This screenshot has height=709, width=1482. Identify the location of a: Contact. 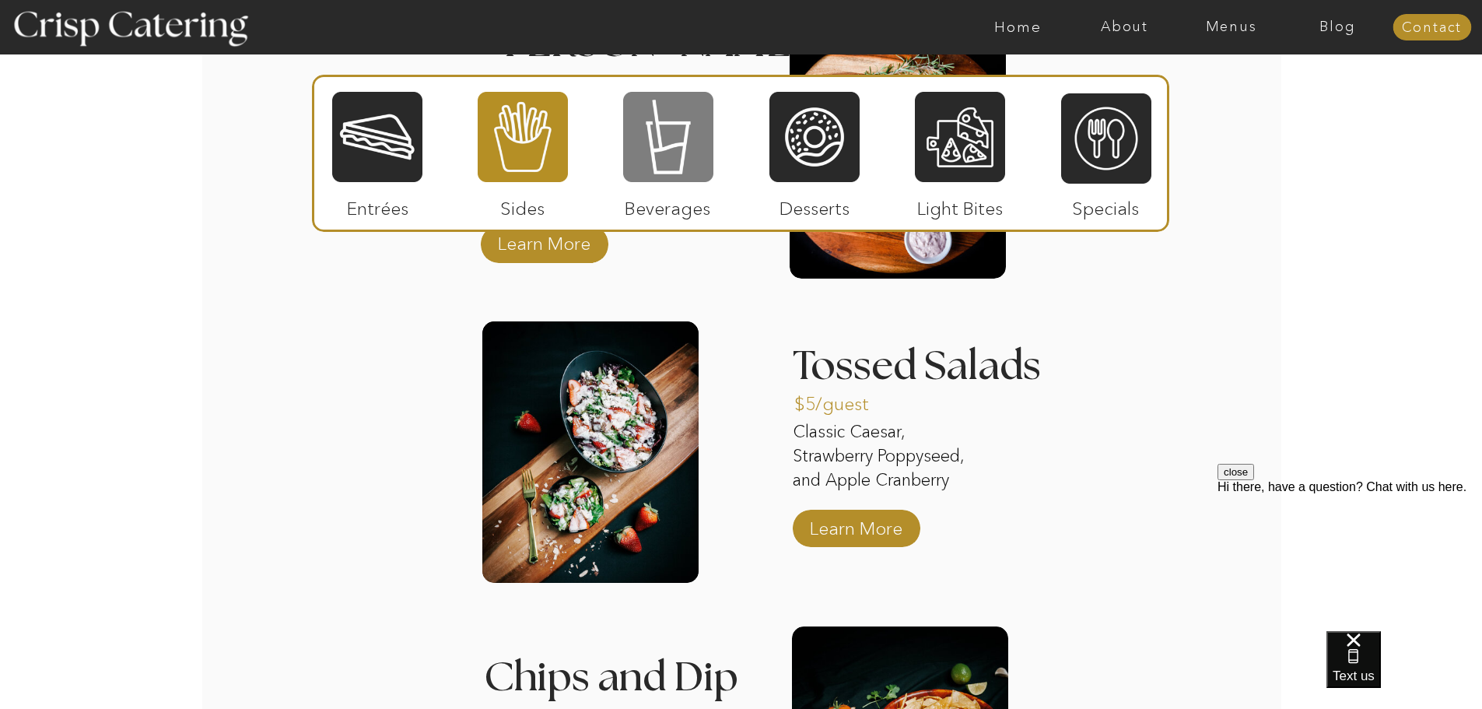
(1431, 28).